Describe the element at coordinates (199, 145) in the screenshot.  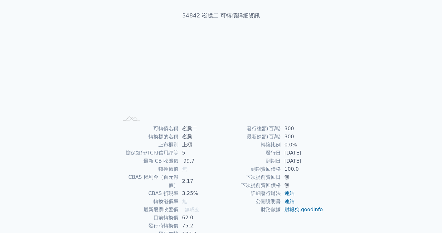
I see `td: 上櫃` at that location.